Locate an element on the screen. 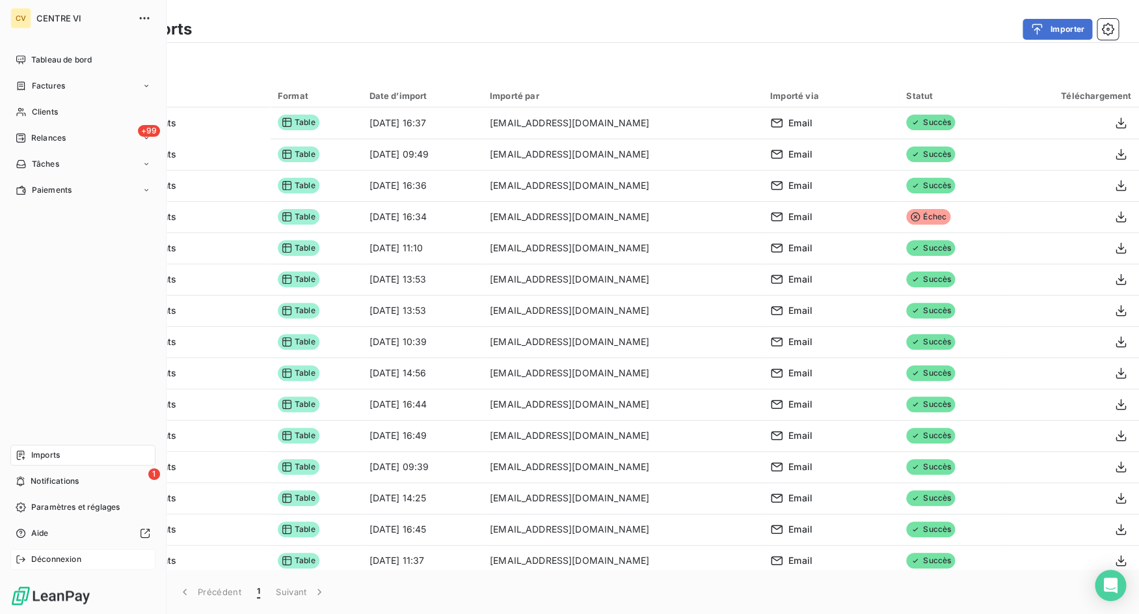  img: Logo LeanPay is located at coordinates (51, 595).